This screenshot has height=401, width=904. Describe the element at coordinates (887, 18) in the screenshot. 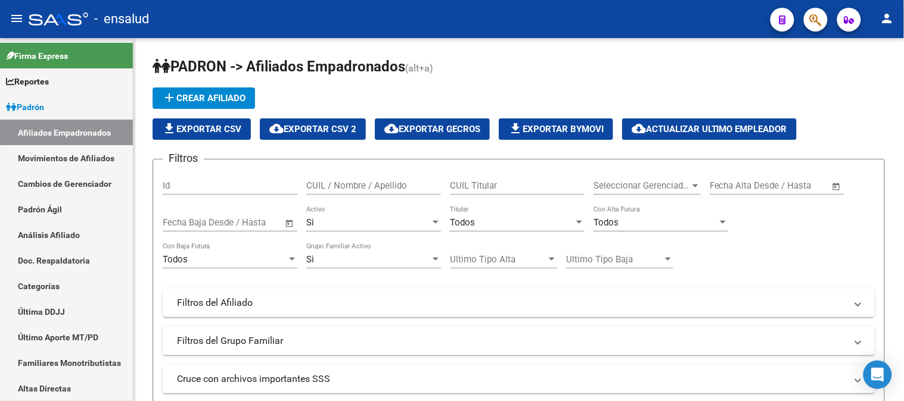

I see `mat-icon: person` at that location.